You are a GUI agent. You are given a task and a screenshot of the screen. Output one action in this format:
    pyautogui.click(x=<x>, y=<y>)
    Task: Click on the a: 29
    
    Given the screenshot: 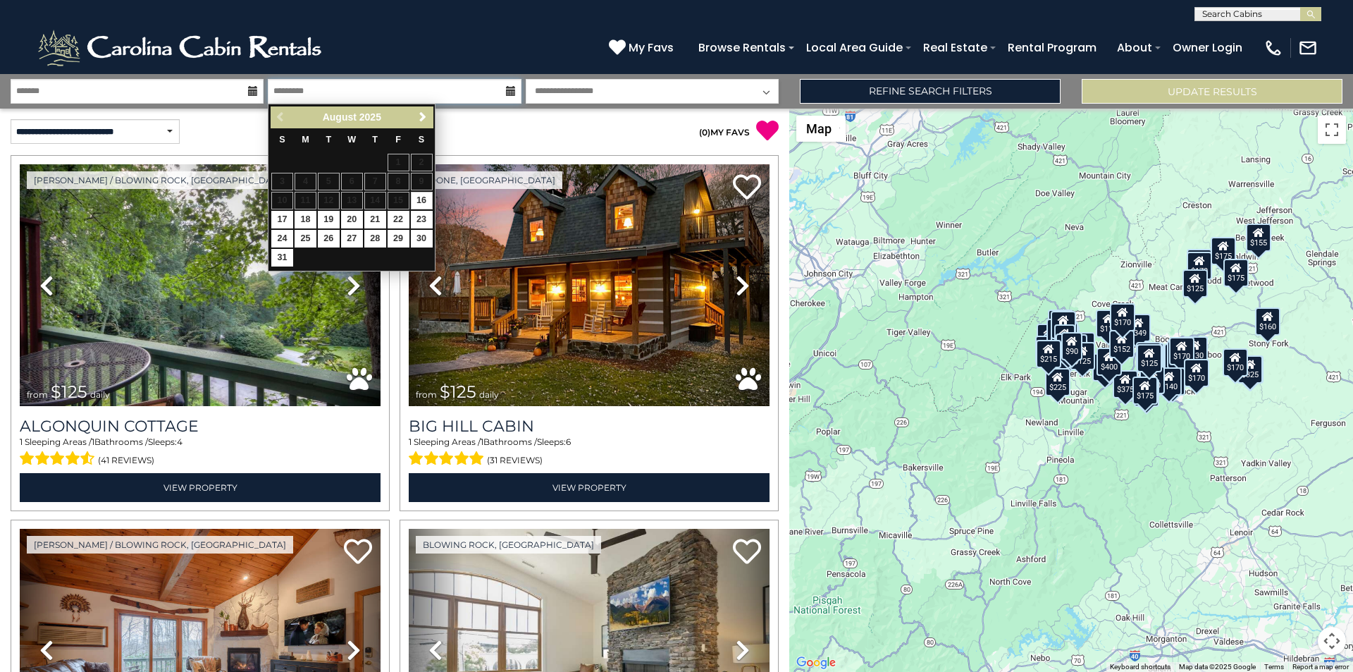 What is the action you would take?
    pyautogui.click(x=398, y=238)
    